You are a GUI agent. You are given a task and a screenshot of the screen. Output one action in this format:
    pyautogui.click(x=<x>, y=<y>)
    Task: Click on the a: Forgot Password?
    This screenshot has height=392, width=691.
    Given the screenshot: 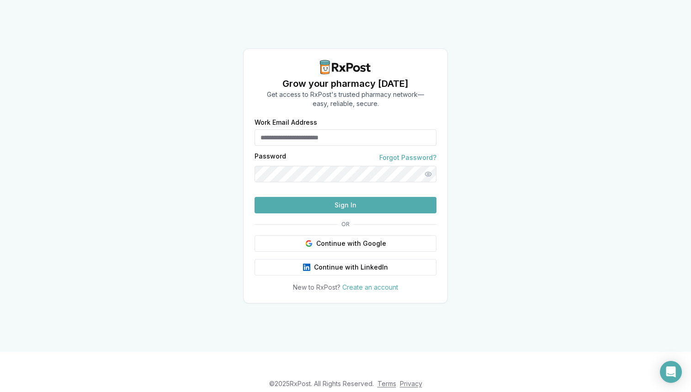 What is the action you would take?
    pyautogui.click(x=408, y=158)
    